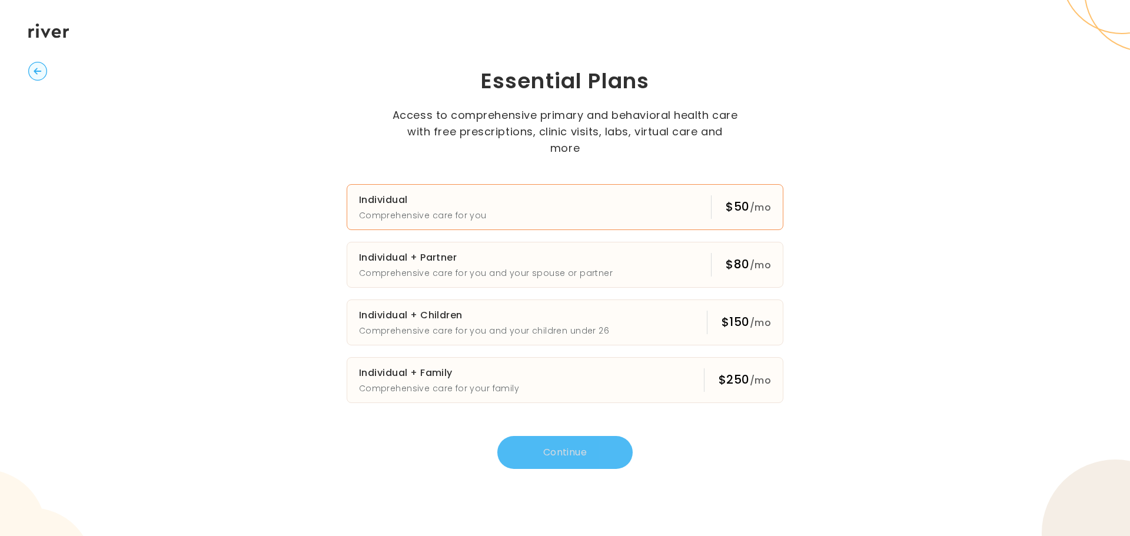  I want to click on h3: Individual + Children, so click(484, 315).